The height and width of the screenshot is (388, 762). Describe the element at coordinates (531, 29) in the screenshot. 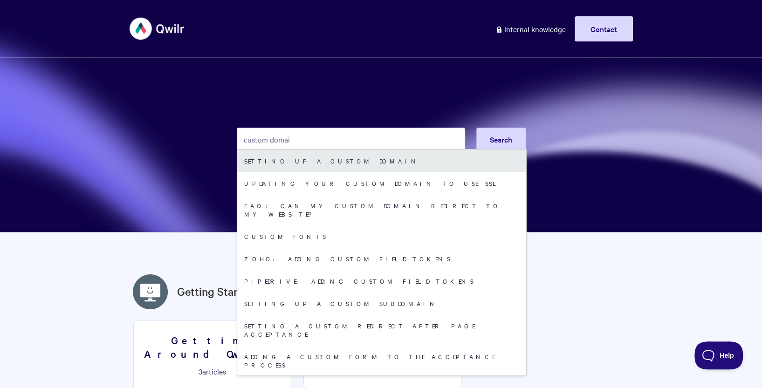

I see `a: Internal knowledge` at that location.